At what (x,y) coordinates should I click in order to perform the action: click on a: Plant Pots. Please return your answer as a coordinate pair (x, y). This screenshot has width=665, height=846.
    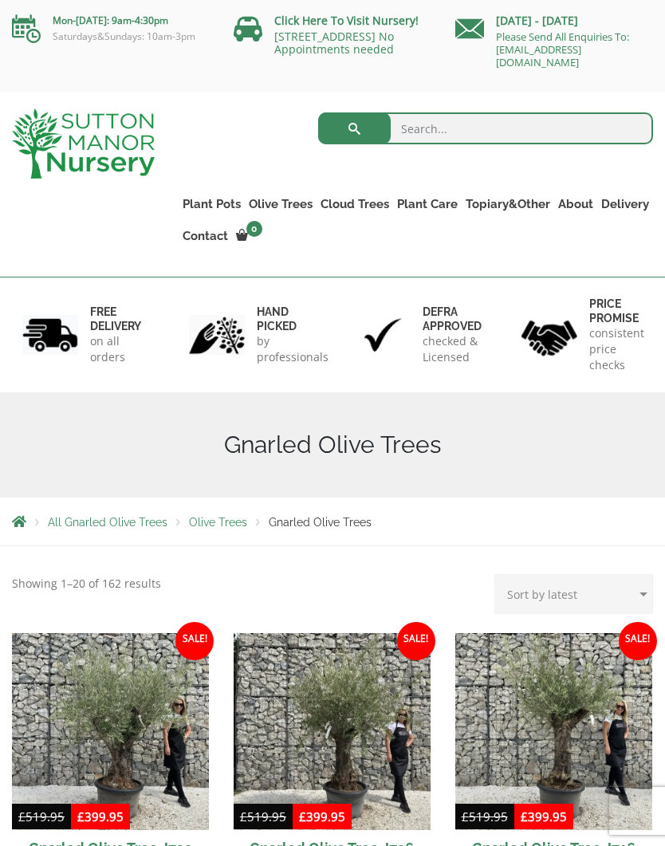
    Looking at the image, I should click on (211, 204).